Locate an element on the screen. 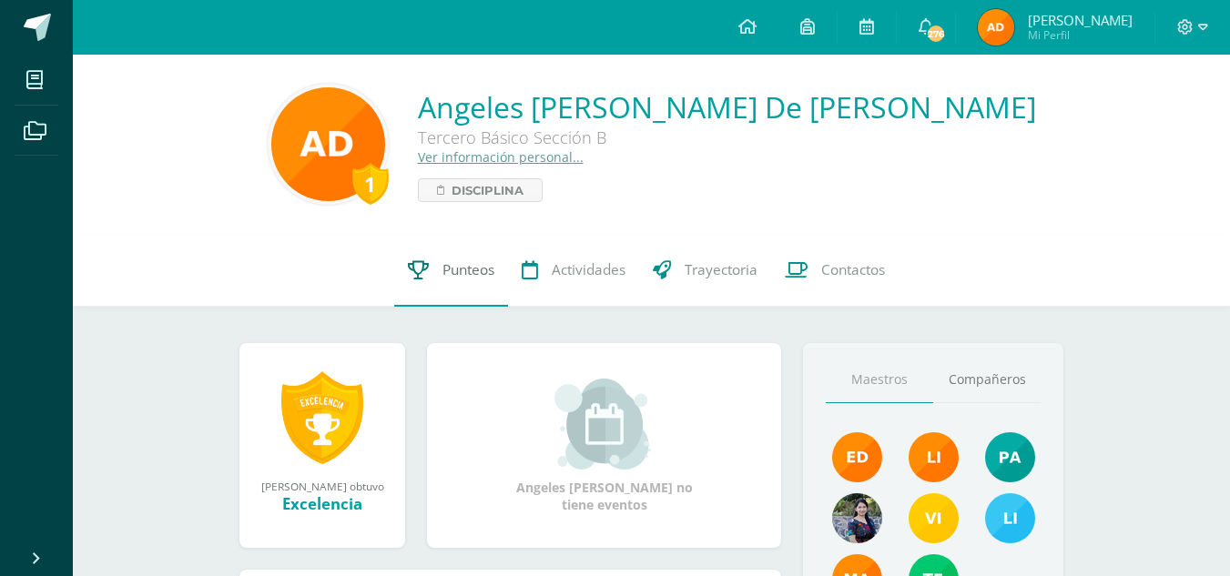  span: Actividades is located at coordinates (588, 269).